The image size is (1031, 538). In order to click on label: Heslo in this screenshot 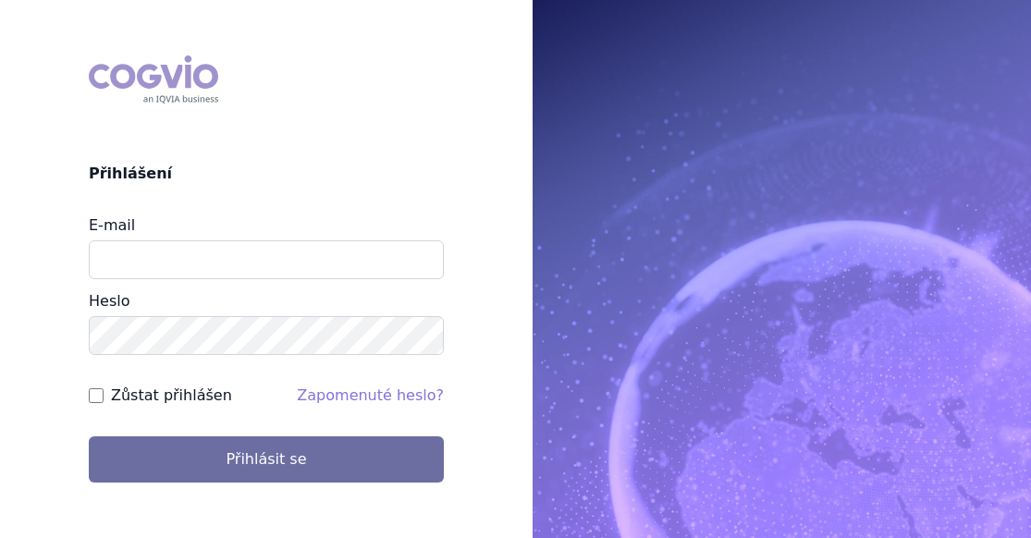, I will do `click(109, 300)`.